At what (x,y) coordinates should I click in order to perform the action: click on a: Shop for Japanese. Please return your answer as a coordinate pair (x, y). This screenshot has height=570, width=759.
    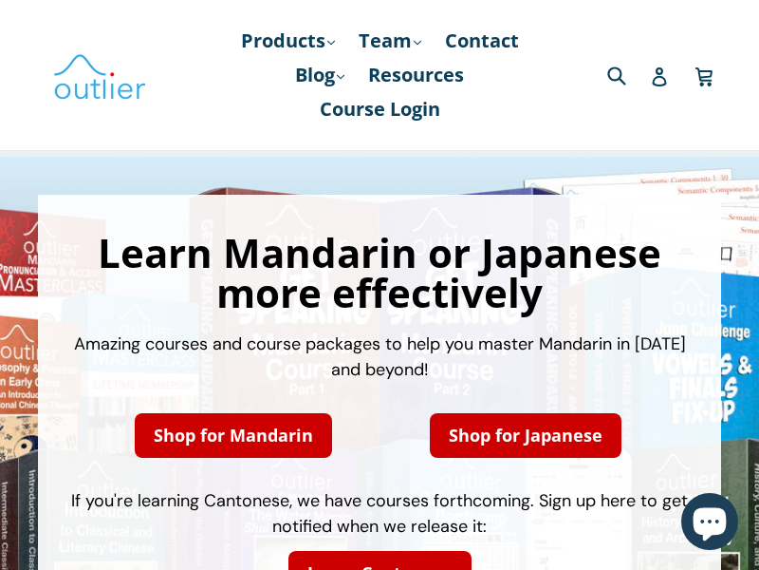
    Looking at the image, I should click on (526, 435).